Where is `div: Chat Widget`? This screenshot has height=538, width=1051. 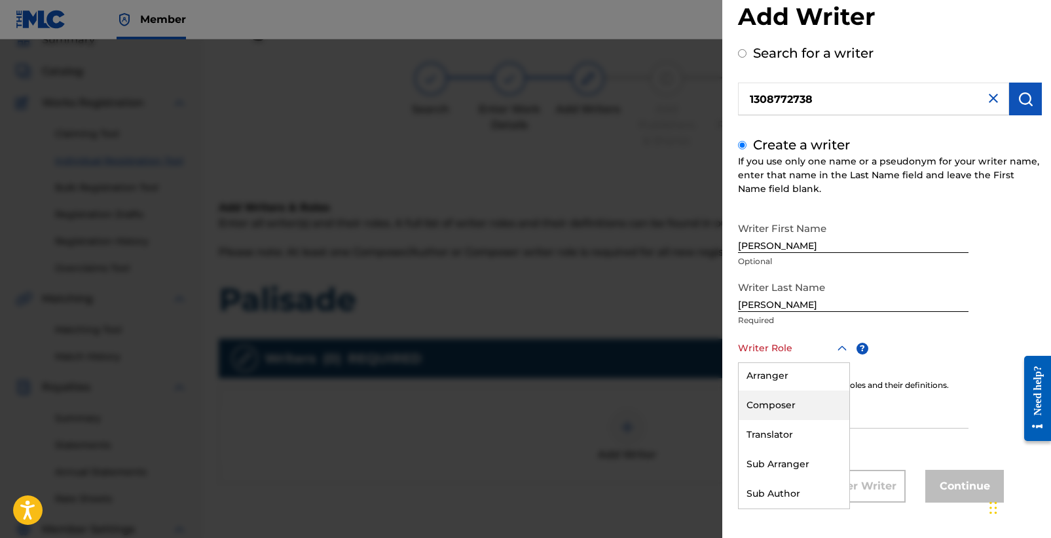
div: Chat Widget is located at coordinates (1018, 506).